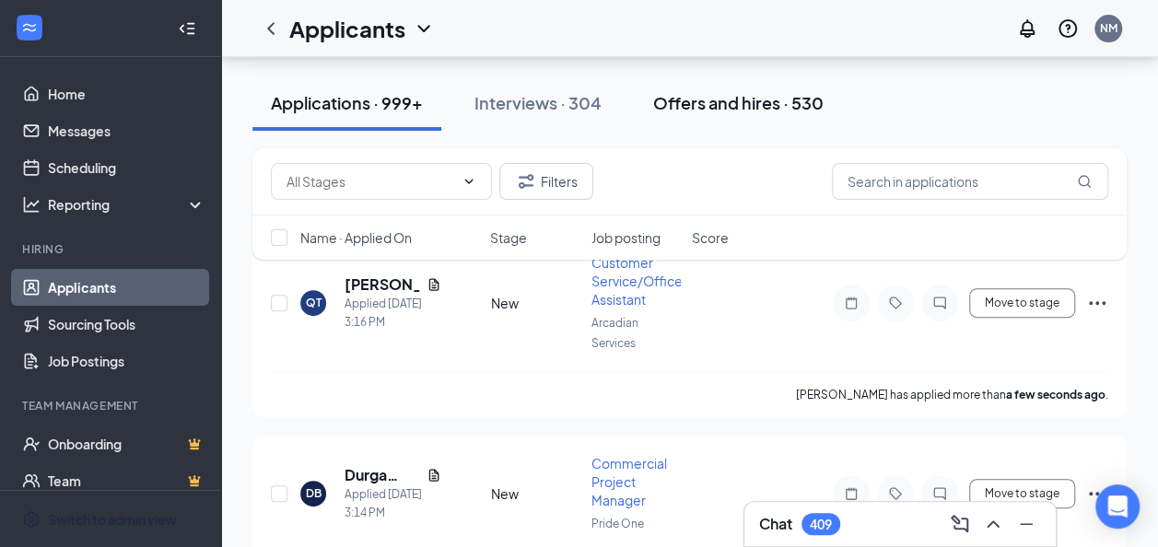 This screenshot has height=547, width=1158. I want to click on div: QT, so click(313, 302).